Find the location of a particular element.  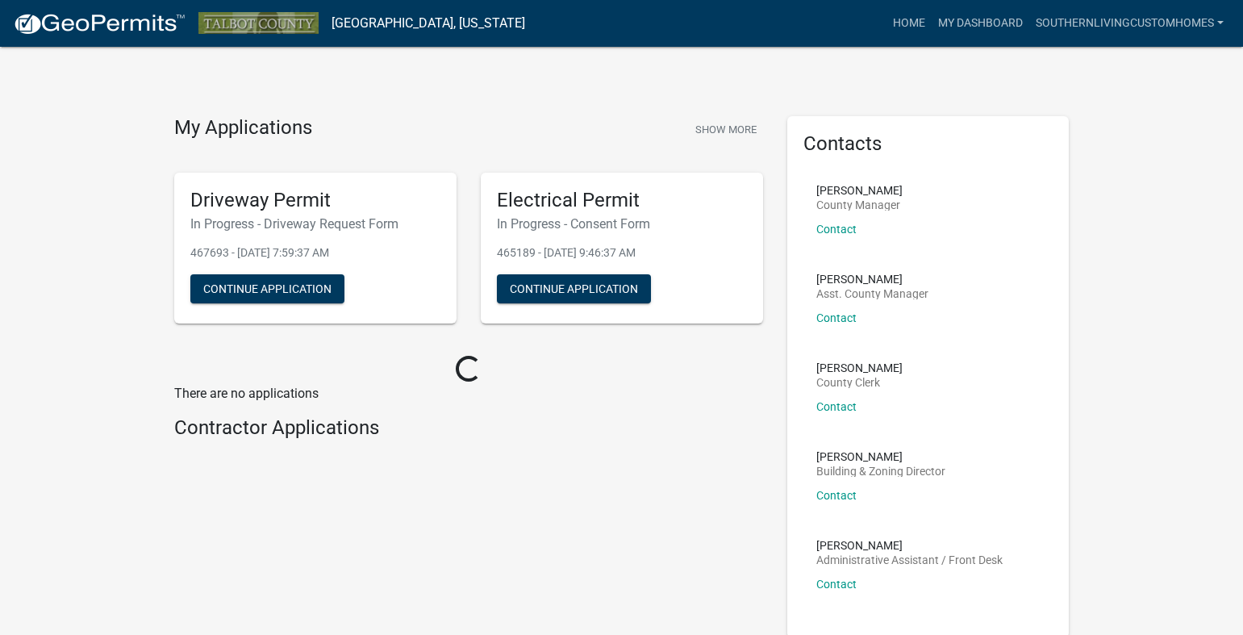

wm-workflow-list-section: Contractor Applications is located at coordinates (469, 431).